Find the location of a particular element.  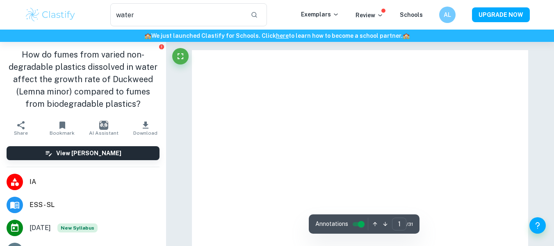

button: Fullscreen is located at coordinates (181, 56).